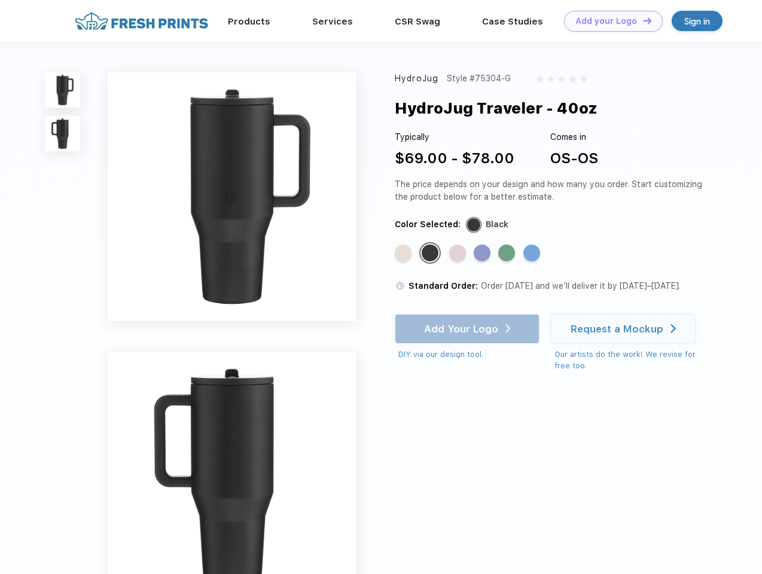 This screenshot has width=762, height=574. I want to click on img: white arrow, so click(672, 328).